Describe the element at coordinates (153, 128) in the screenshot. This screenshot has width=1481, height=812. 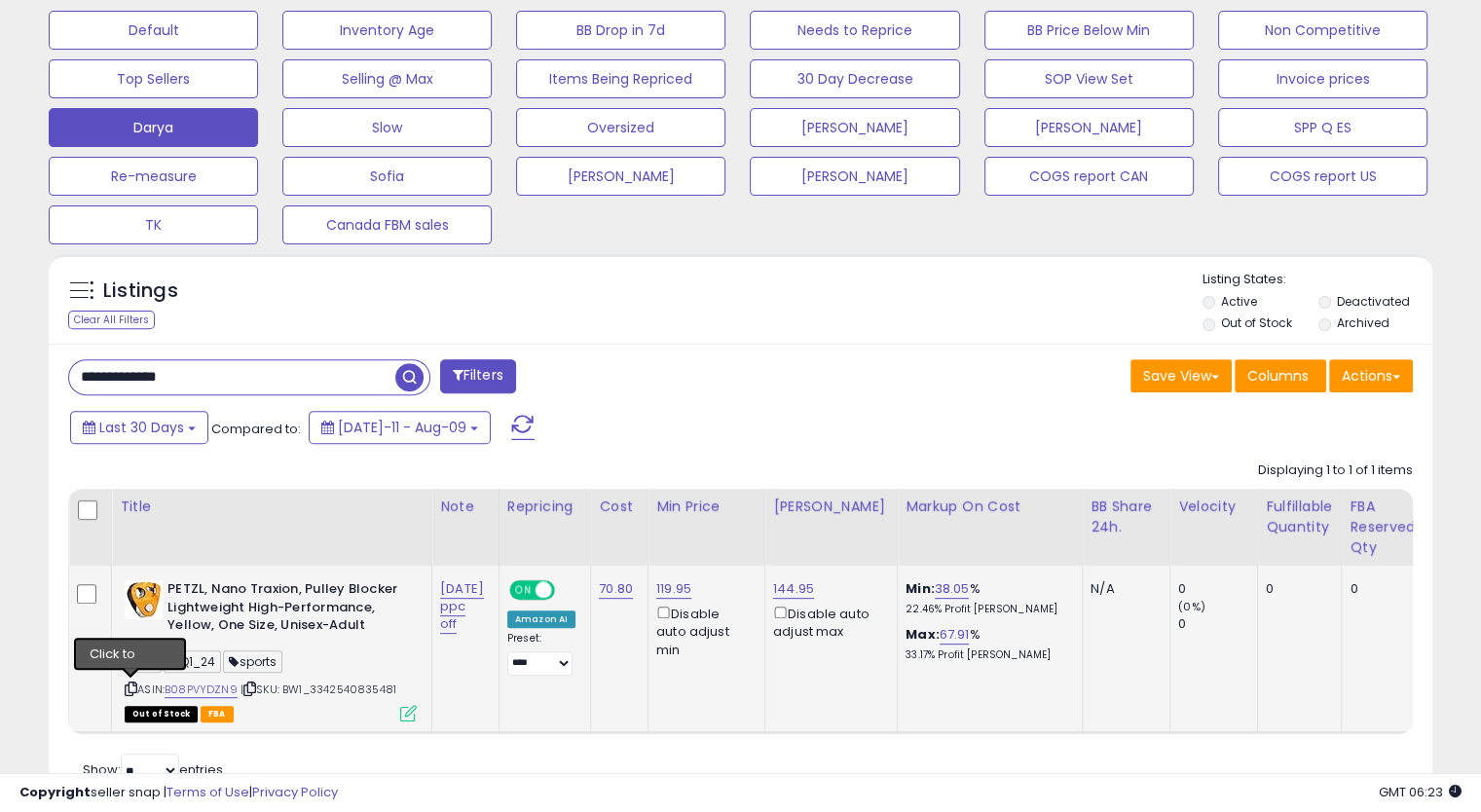
I see `button: Darya` at that location.